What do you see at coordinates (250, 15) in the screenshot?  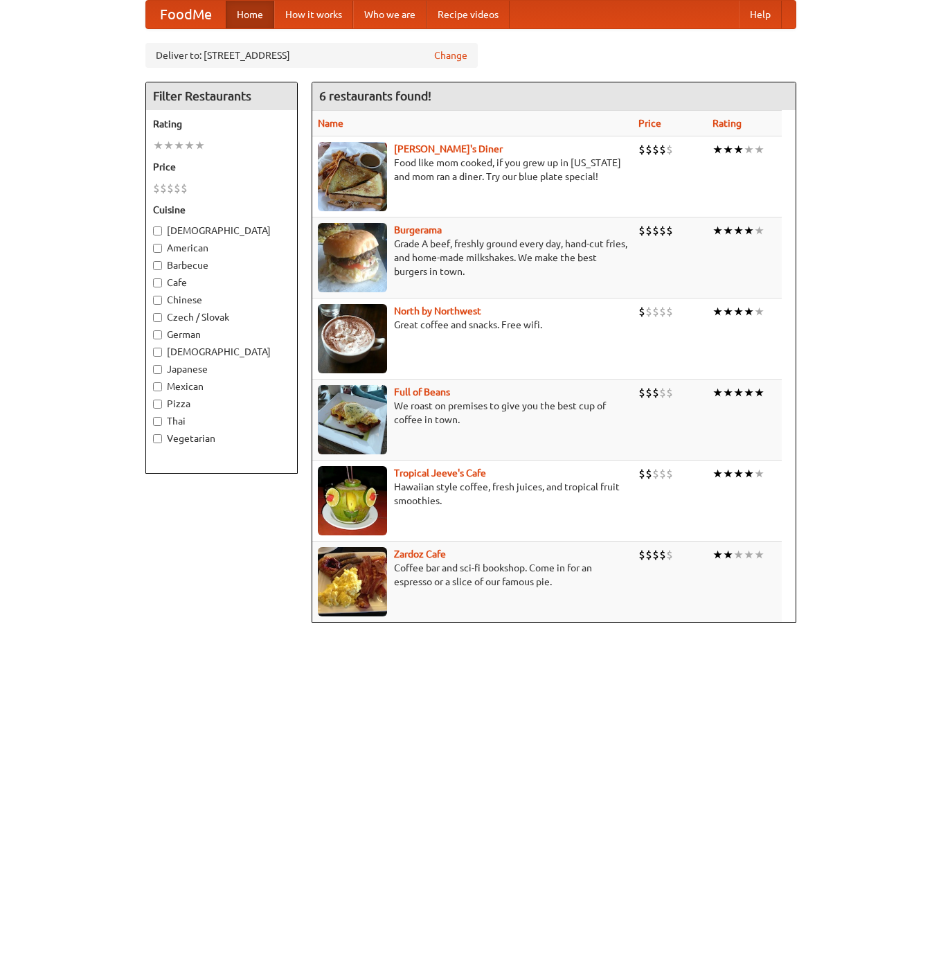 I see `a: Home` at bounding box center [250, 15].